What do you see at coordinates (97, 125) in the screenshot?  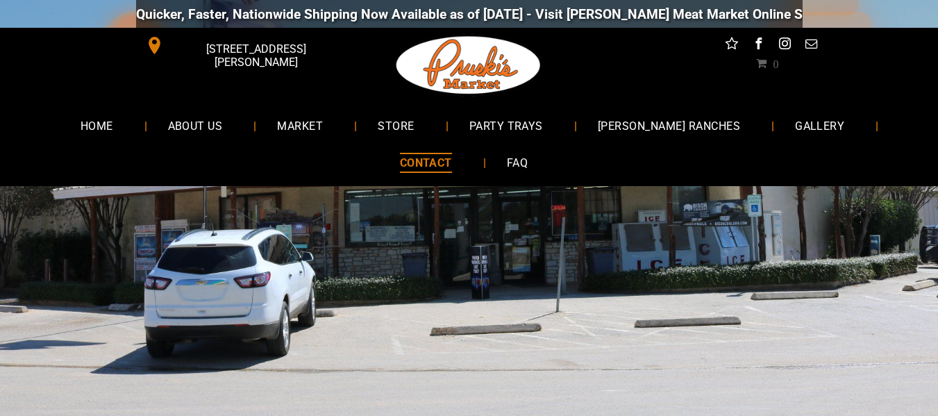 I see `a: HOME` at bounding box center [97, 125].